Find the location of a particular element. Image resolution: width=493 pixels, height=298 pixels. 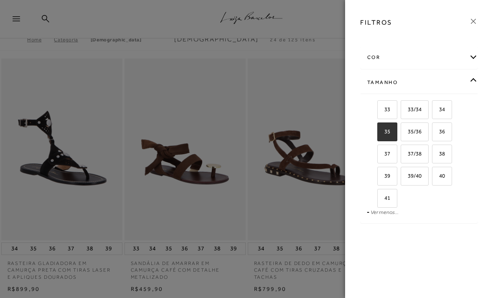

input: 39/40 is located at coordinates (404, 177).